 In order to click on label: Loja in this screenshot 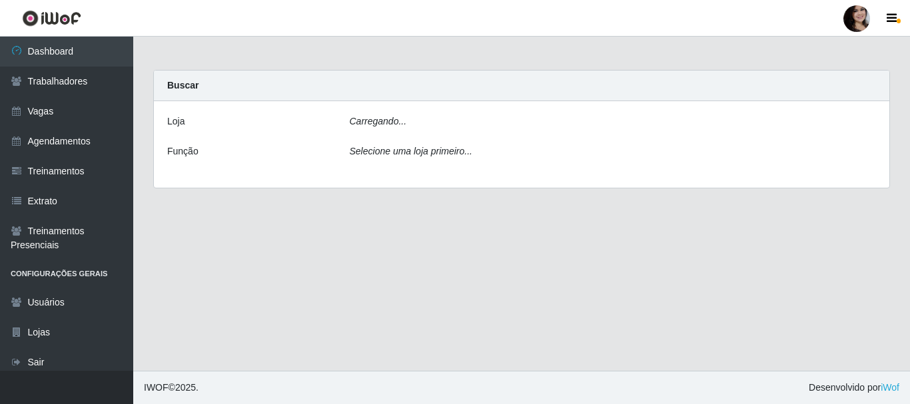, I will do `click(176, 121)`.